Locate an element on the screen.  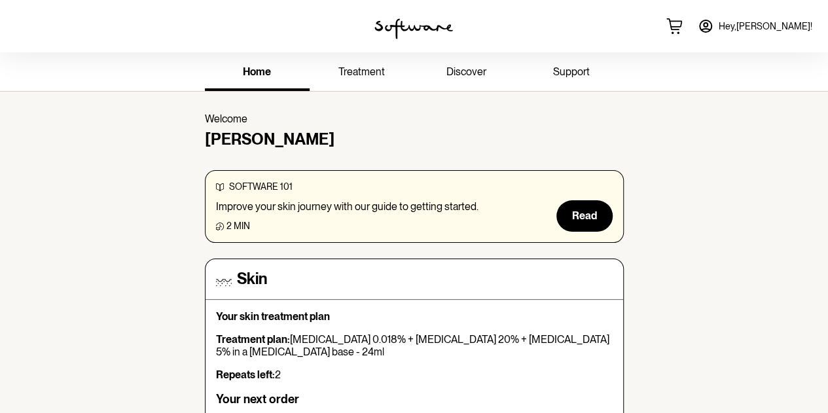
a: home is located at coordinates (257, 73).